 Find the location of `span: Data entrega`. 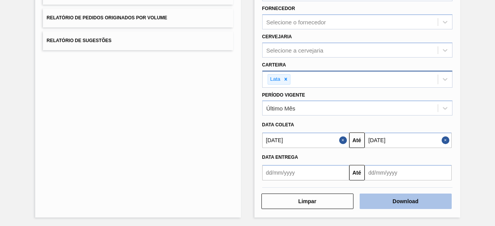

span: Data entrega is located at coordinates (280, 157).